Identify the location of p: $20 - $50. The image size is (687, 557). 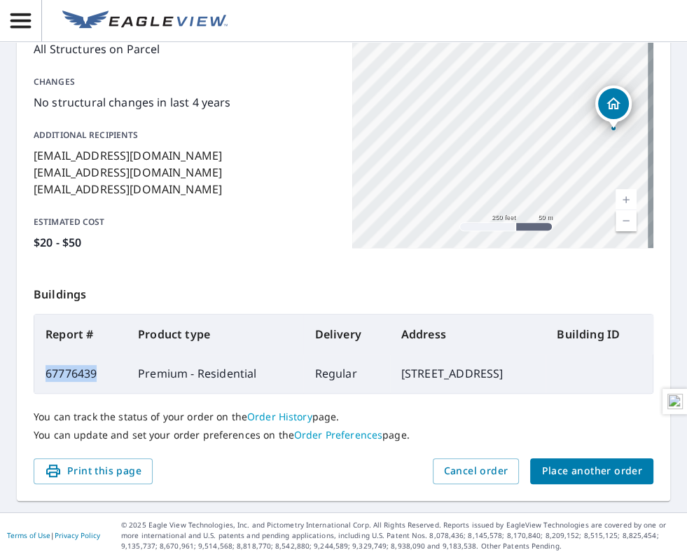
(184, 242).